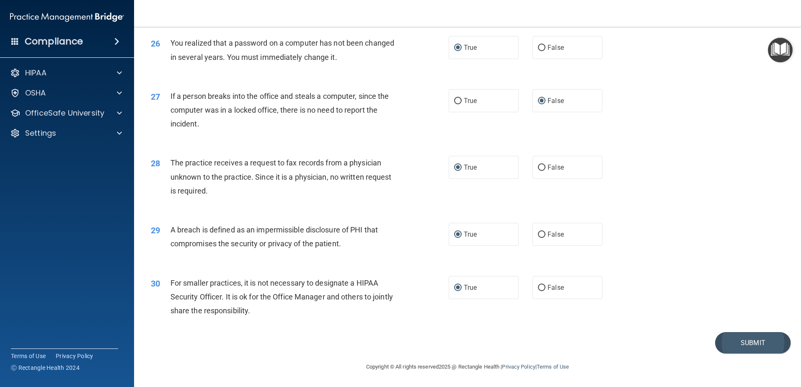 Image resolution: width=801 pixels, height=387 pixels. I want to click on span: 27, so click(155, 97).